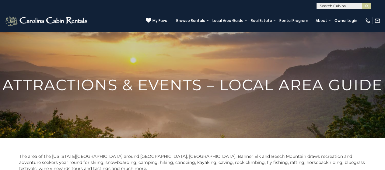  Describe the element at coordinates (345, 21) in the screenshot. I see `a: Owner Login` at that location.